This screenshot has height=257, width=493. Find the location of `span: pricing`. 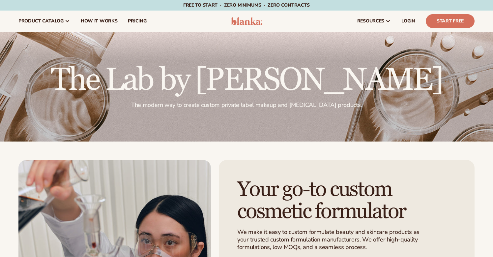

span: pricing is located at coordinates (137, 21).